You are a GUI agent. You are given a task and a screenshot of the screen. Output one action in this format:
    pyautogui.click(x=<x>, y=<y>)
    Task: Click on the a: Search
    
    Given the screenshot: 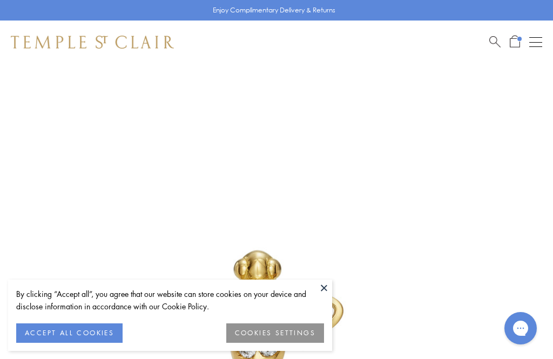 What is the action you would take?
    pyautogui.click(x=495, y=42)
    